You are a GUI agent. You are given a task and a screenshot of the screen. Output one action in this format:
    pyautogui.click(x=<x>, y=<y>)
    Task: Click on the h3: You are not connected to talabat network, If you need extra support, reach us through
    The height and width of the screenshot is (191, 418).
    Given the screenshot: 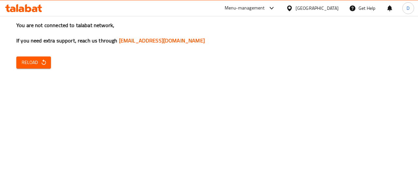 What is the action you would take?
    pyautogui.click(x=209, y=33)
    